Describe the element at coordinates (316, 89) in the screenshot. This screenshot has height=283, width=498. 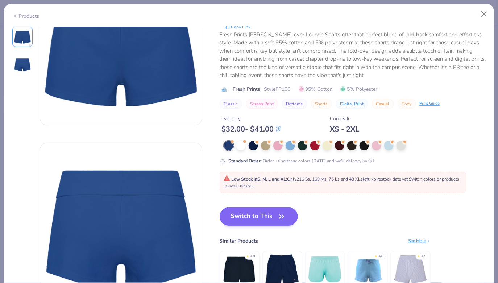
I see `span: 95% Cotton` at that location.